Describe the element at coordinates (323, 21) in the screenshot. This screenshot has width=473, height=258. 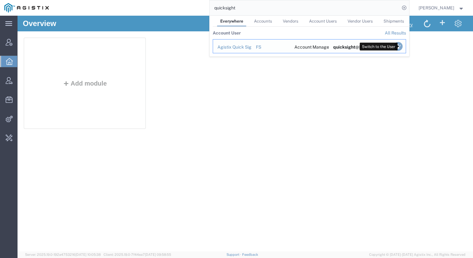
I see `span: Account Users` at that location.